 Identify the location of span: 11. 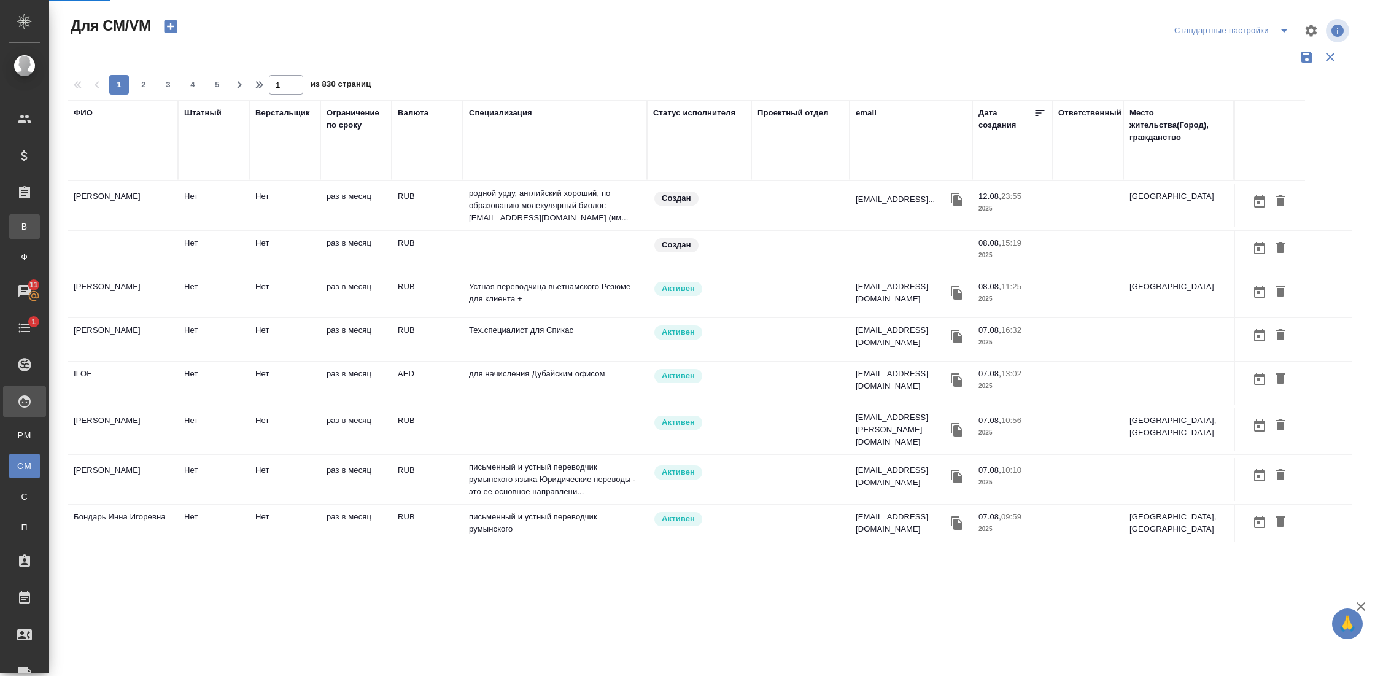
(34, 285).